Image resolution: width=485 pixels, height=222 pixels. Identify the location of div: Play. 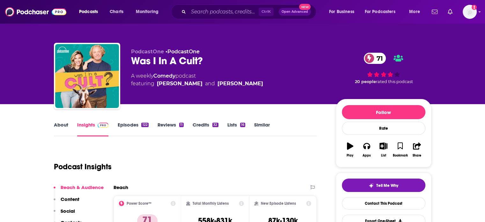
(350, 155).